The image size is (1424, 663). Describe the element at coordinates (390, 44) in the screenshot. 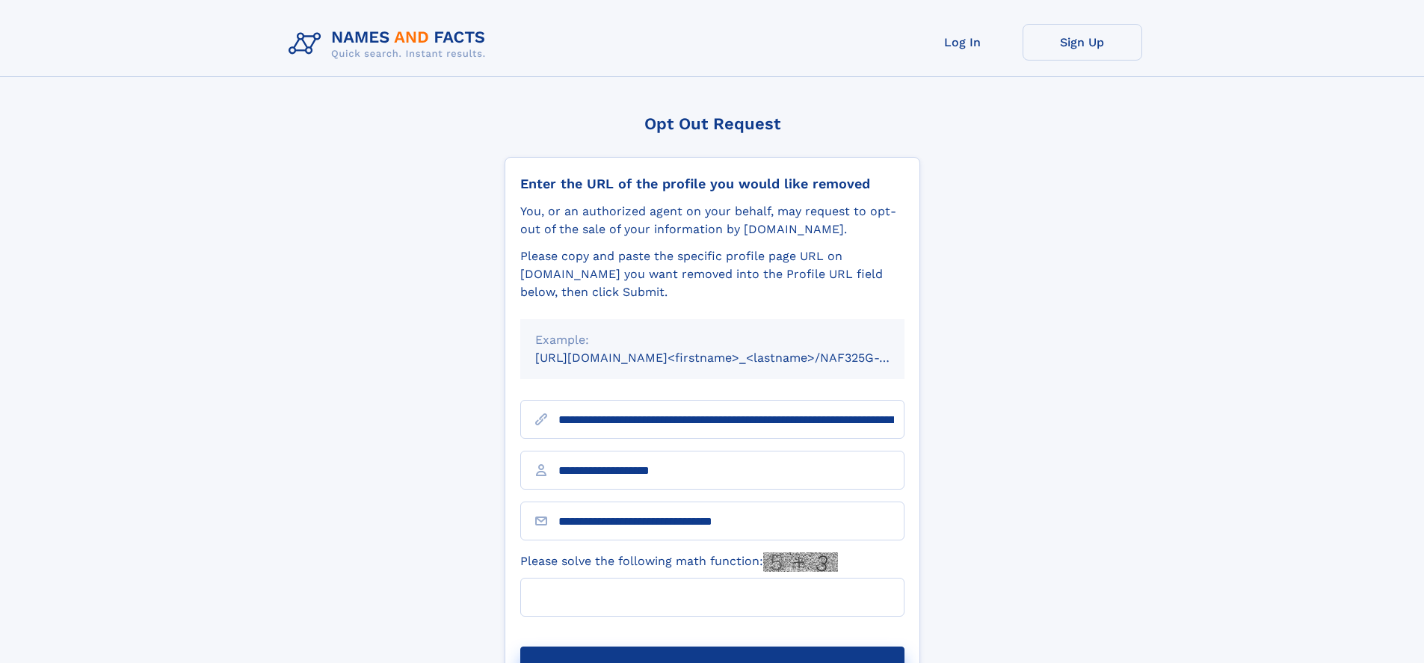

I see `img: Logo Names and Facts` at that location.